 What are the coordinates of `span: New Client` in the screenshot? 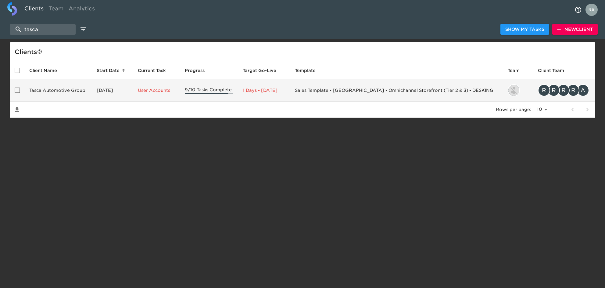 It's located at (575, 29).